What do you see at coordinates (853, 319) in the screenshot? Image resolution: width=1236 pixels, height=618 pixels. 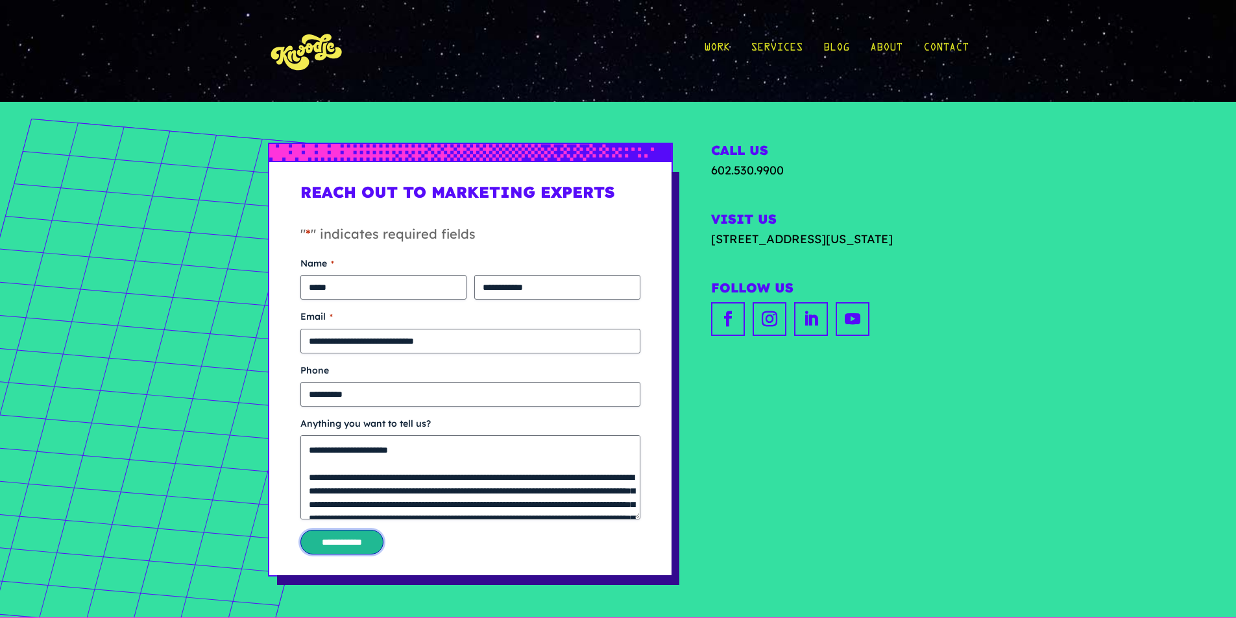 I see `a: youtube` at bounding box center [853, 319].